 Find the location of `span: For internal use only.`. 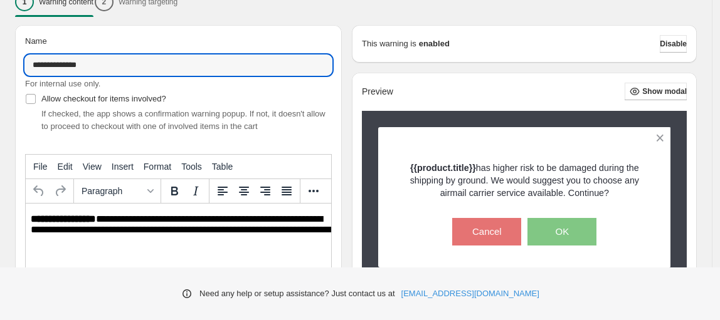

span: For internal use only. is located at coordinates (63, 83).